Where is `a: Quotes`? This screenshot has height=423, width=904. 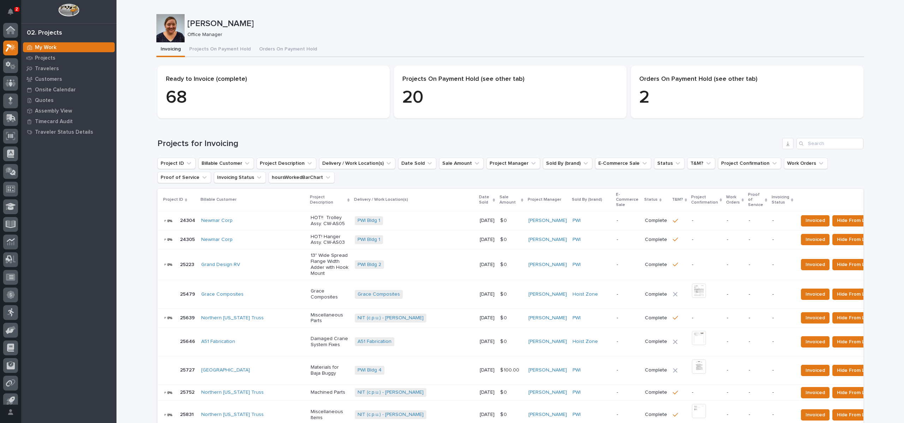
a: Quotes is located at coordinates (69, 100).